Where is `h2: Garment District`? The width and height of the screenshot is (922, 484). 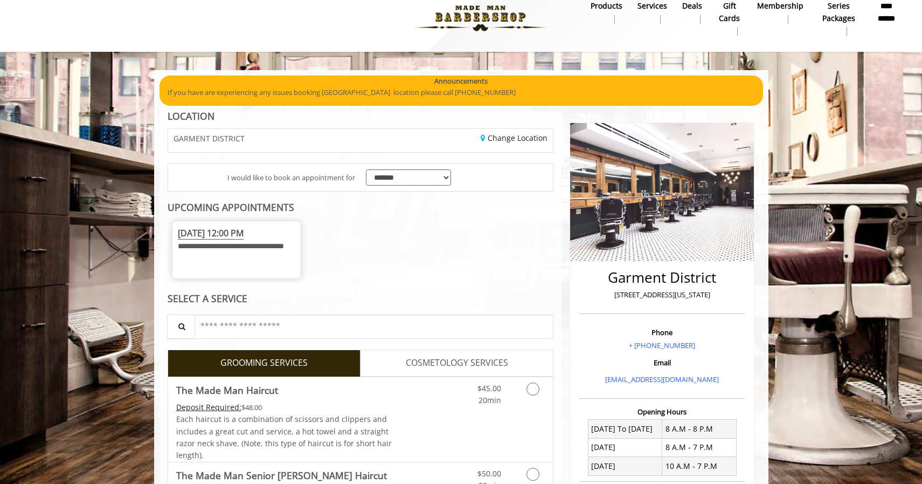
h2: Garment District is located at coordinates (662, 277).